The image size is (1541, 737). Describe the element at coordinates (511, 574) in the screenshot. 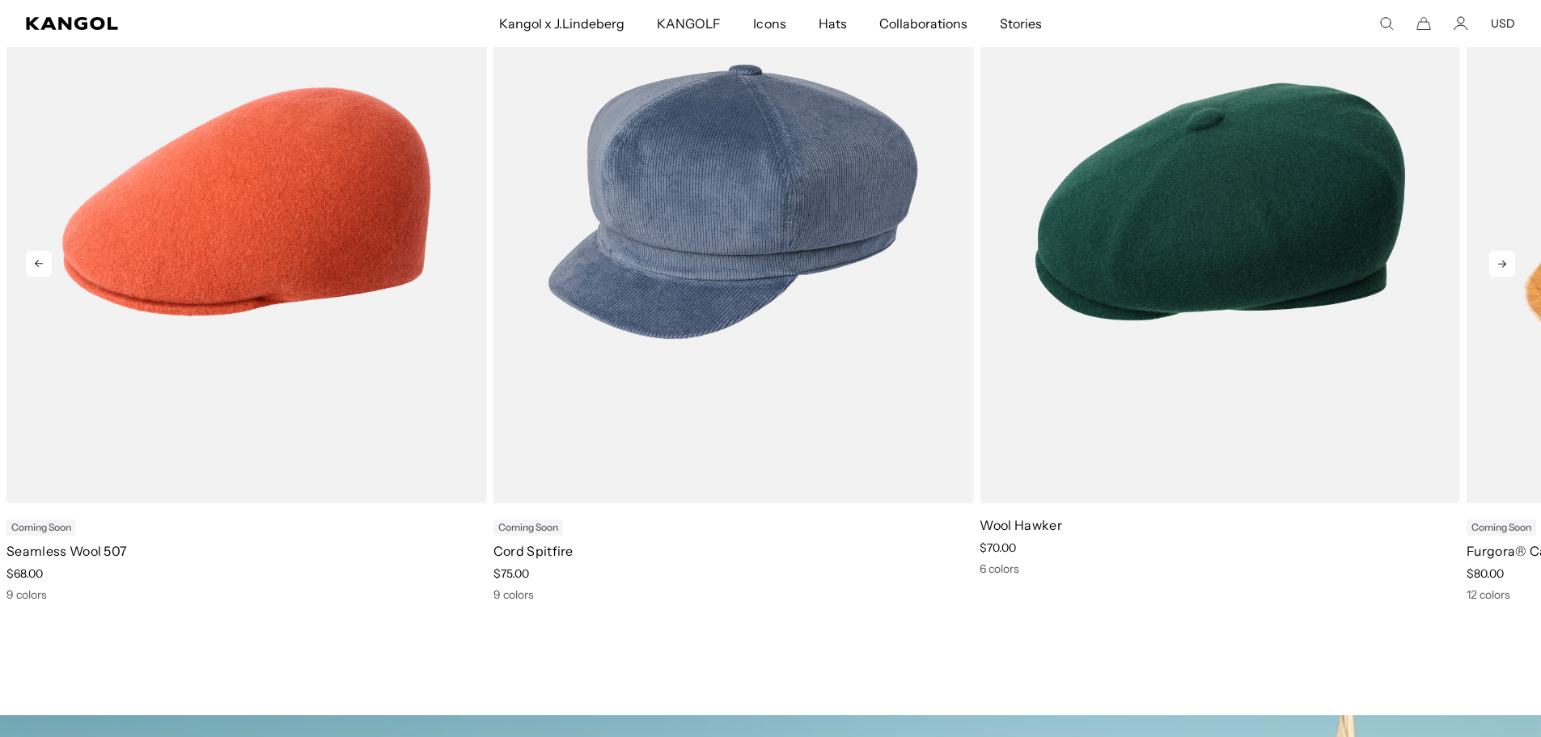

I see `span: $75.00` at that location.